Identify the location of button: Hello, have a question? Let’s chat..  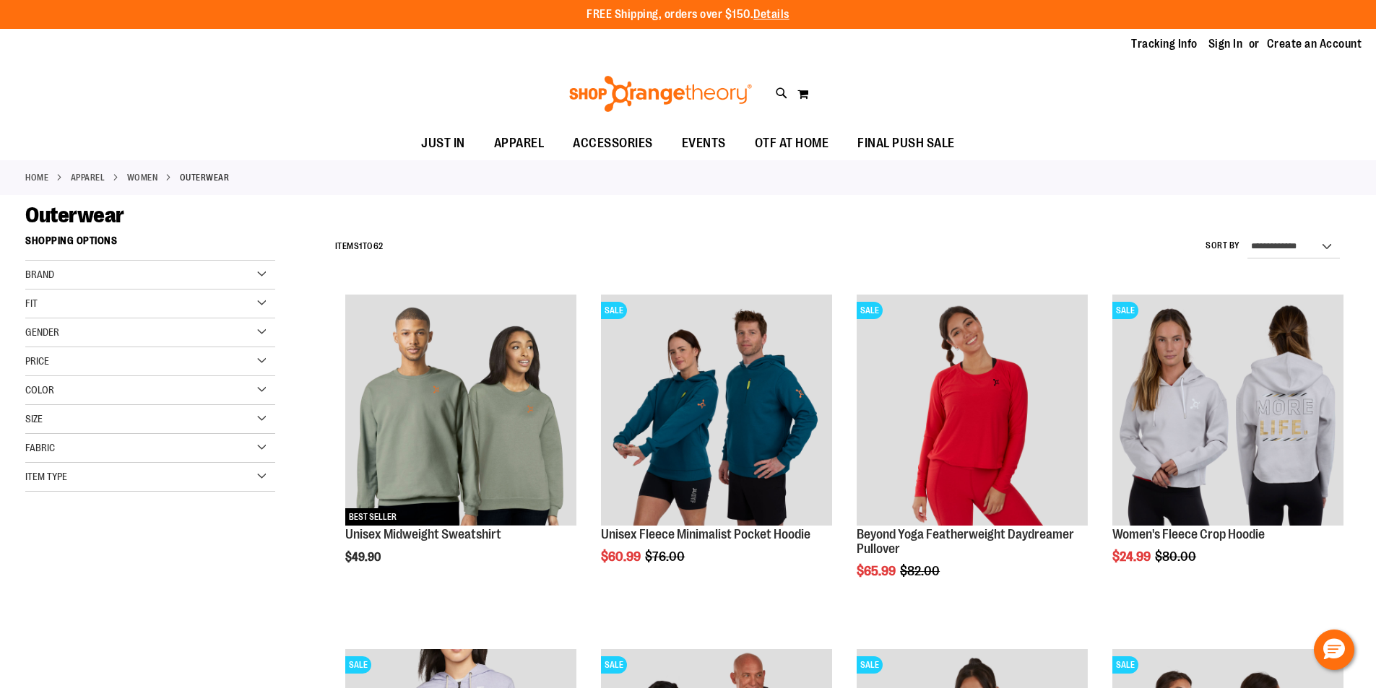
(1334, 650).